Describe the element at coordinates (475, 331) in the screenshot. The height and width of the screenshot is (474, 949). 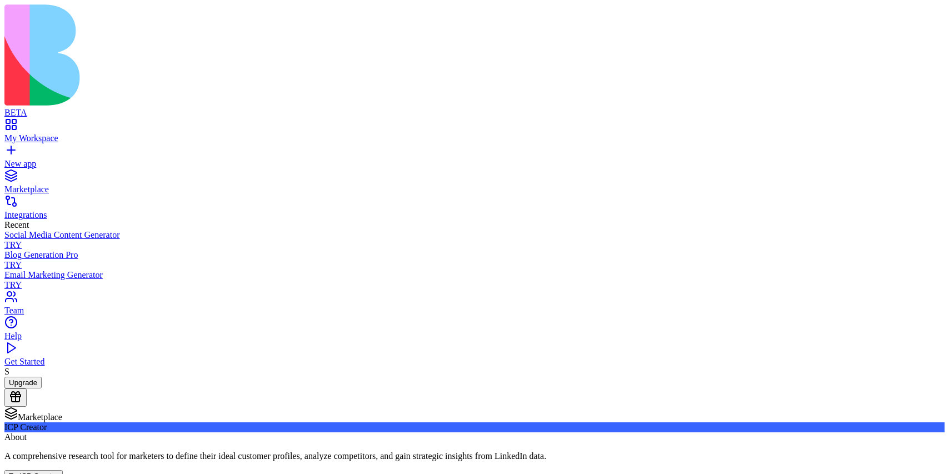
I see `a: Help` at that location.